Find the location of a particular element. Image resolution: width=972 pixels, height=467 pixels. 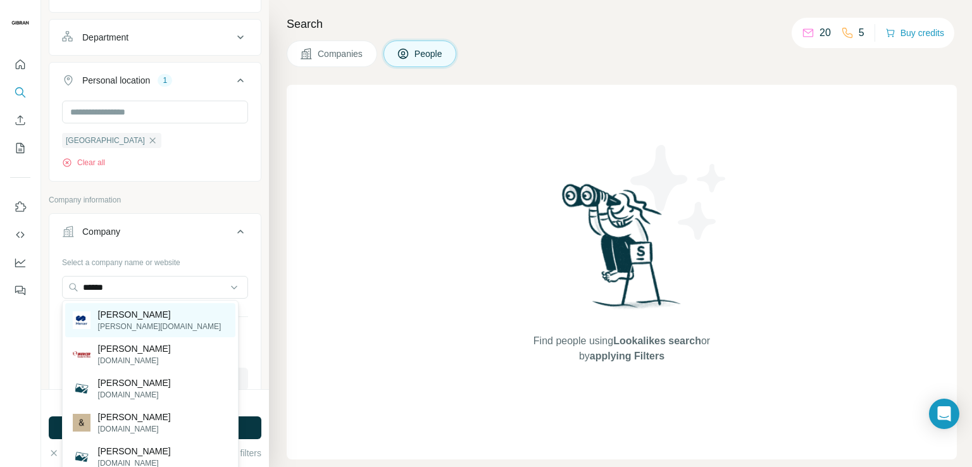

span: Companies is located at coordinates (341, 54).